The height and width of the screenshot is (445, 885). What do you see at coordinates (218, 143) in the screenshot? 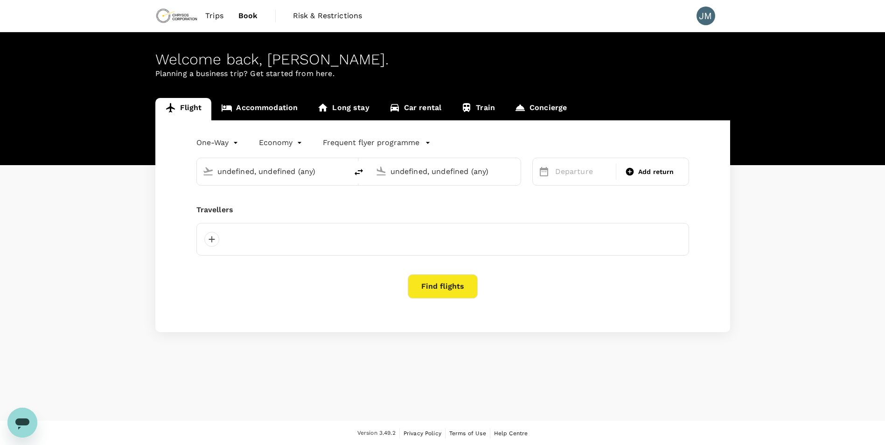
I see `div: One-Way` at bounding box center [218, 143].